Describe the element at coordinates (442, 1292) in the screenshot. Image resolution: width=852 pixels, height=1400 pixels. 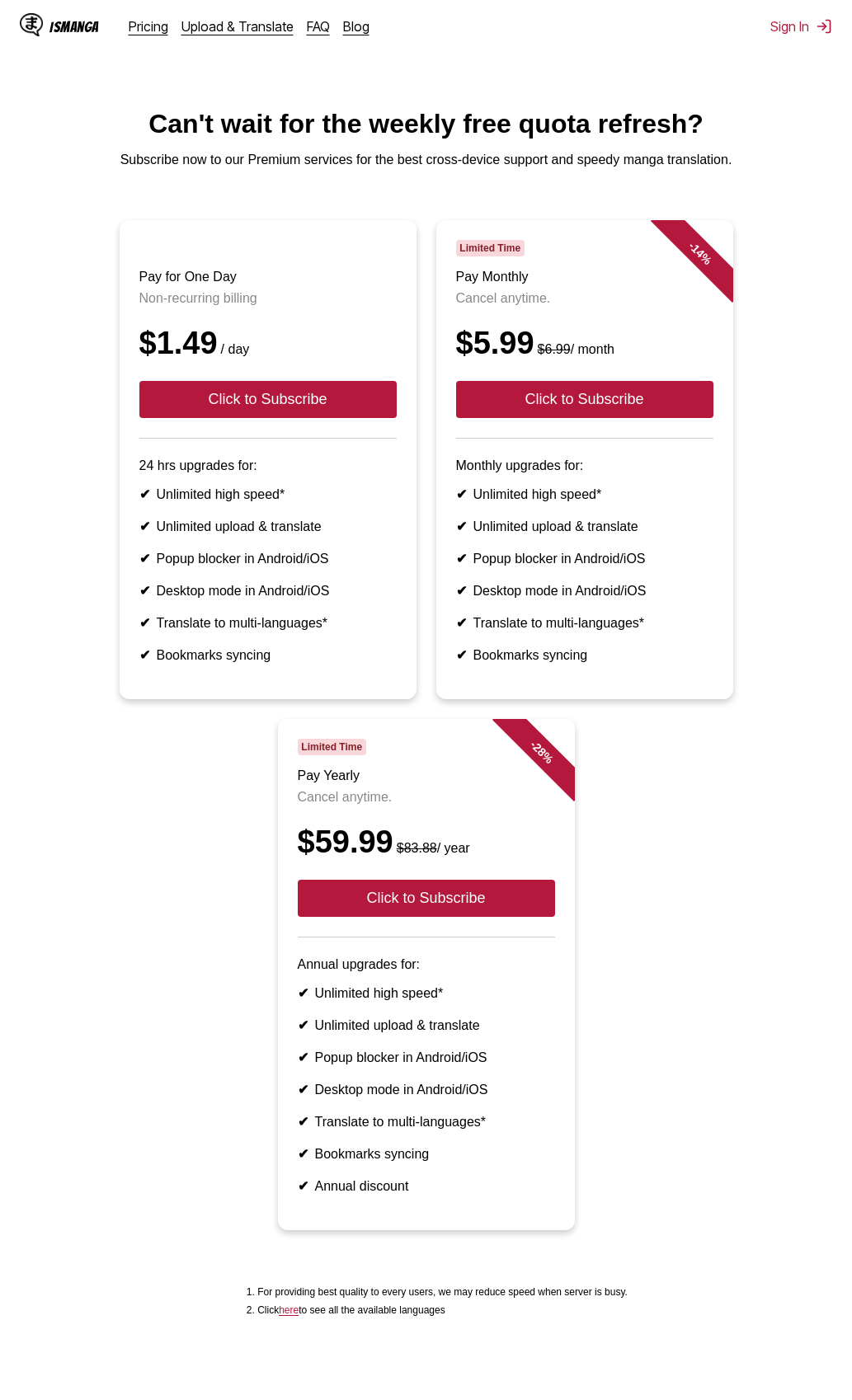
I see `li: For providing best quality to every users, we may reduce speed when server is busy.` at that location.